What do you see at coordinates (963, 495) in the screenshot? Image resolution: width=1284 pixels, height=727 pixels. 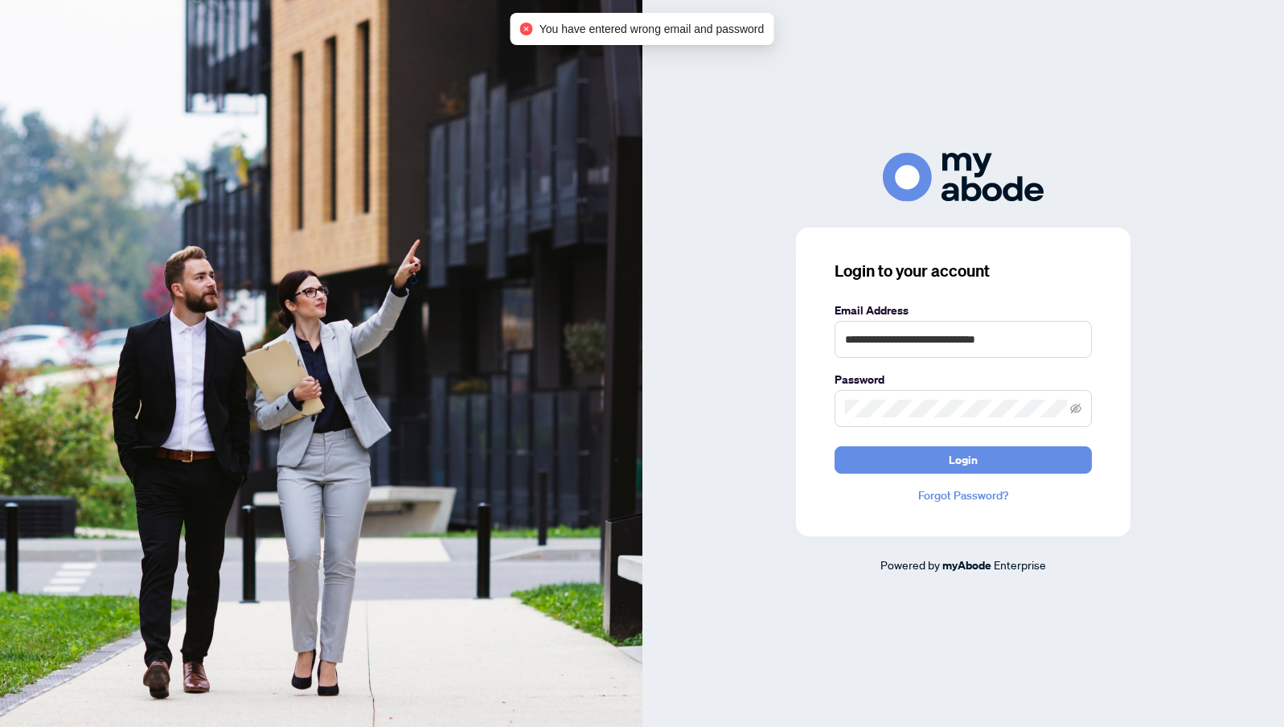 I see `a: Forgot Password?` at bounding box center [963, 495].